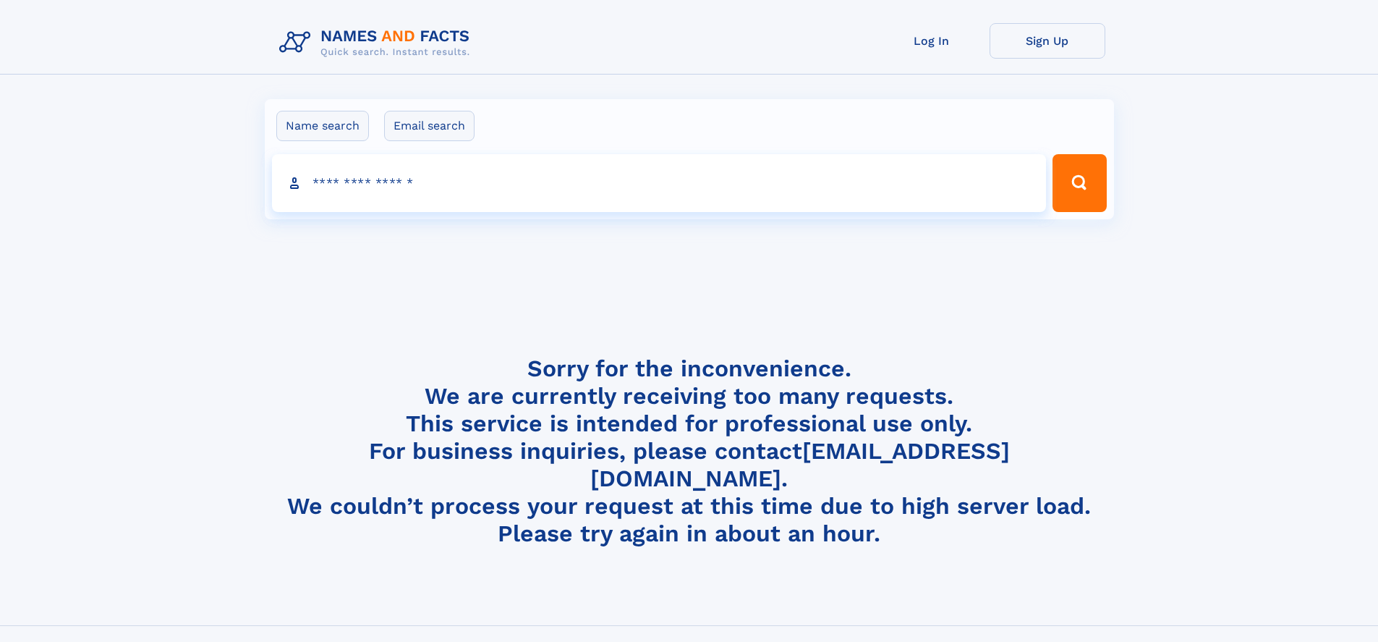  I want to click on label: Email search, so click(429, 126).